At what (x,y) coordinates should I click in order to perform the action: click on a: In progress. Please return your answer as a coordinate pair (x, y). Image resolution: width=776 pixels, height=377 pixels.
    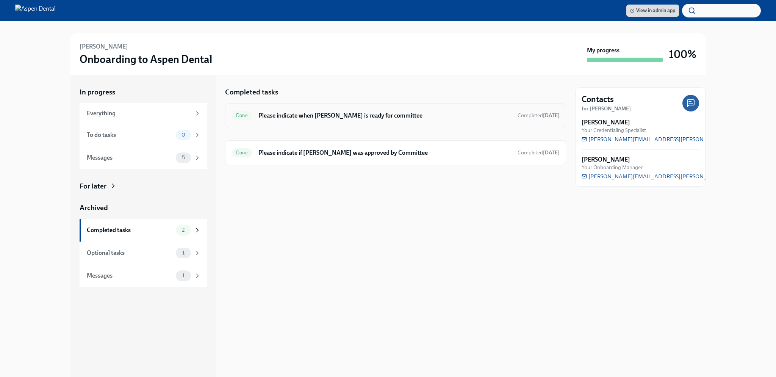
    Looking at the image, I should click on (143, 92).